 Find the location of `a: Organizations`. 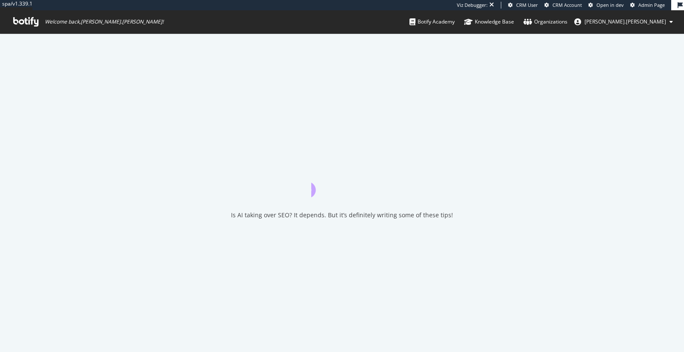

a: Organizations is located at coordinates (545, 22).